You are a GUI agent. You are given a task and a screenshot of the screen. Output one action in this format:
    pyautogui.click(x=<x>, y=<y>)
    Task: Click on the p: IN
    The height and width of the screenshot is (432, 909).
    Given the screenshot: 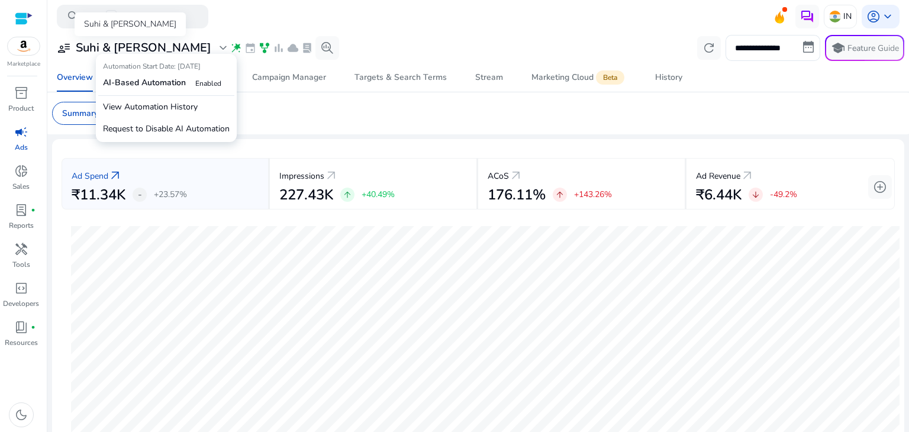 What is the action you would take?
    pyautogui.click(x=847, y=16)
    